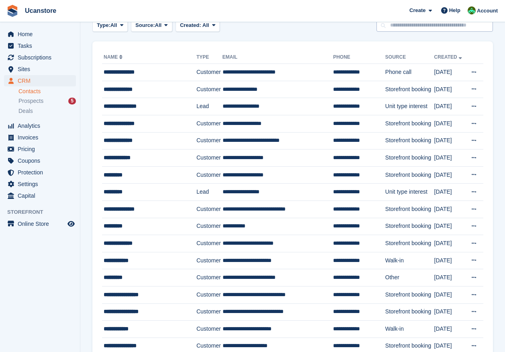 This screenshot has height=352, width=505. Describe the element at coordinates (449, 57) in the screenshot. I see `a: Created` at that location.